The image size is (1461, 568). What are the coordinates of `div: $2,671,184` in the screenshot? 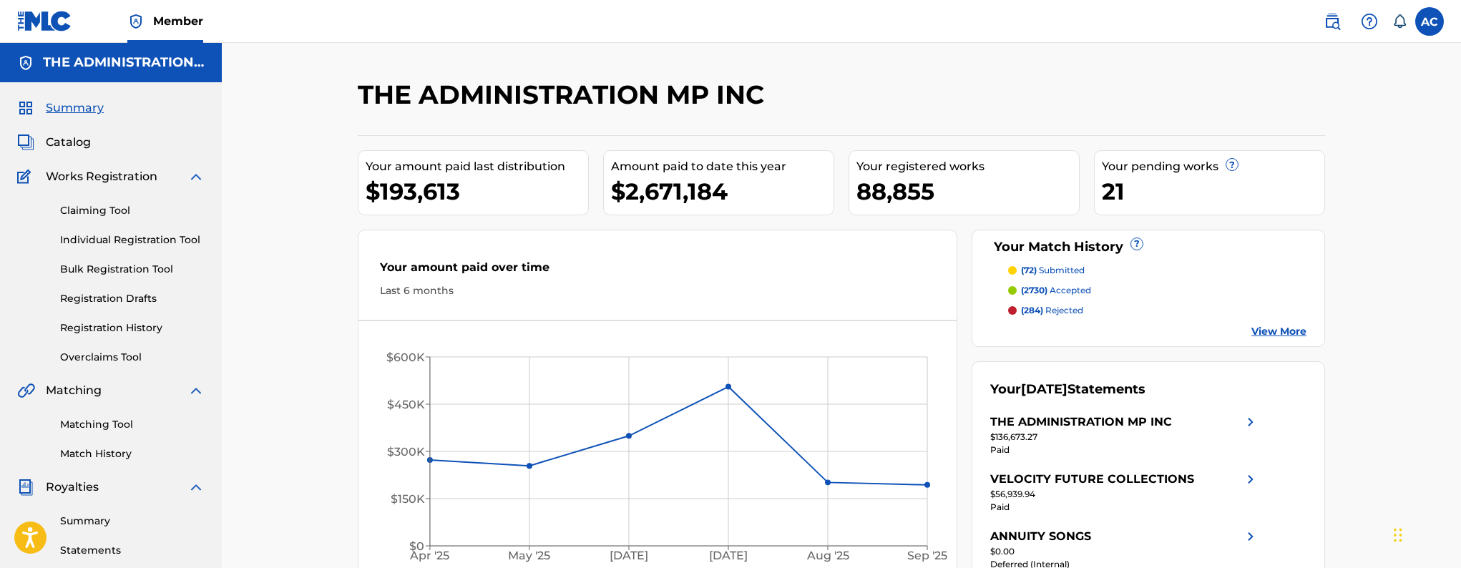 It's located at (722, 191).